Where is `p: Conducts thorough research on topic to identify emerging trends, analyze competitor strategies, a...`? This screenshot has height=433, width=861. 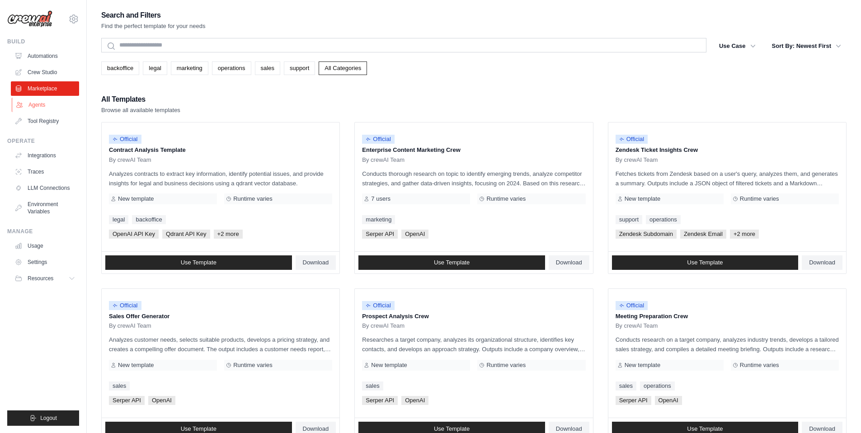
p: Conducts thorough research on topic to identify emerging trends, analyze competitor strategies, a... is located at coordinates (474, 179).